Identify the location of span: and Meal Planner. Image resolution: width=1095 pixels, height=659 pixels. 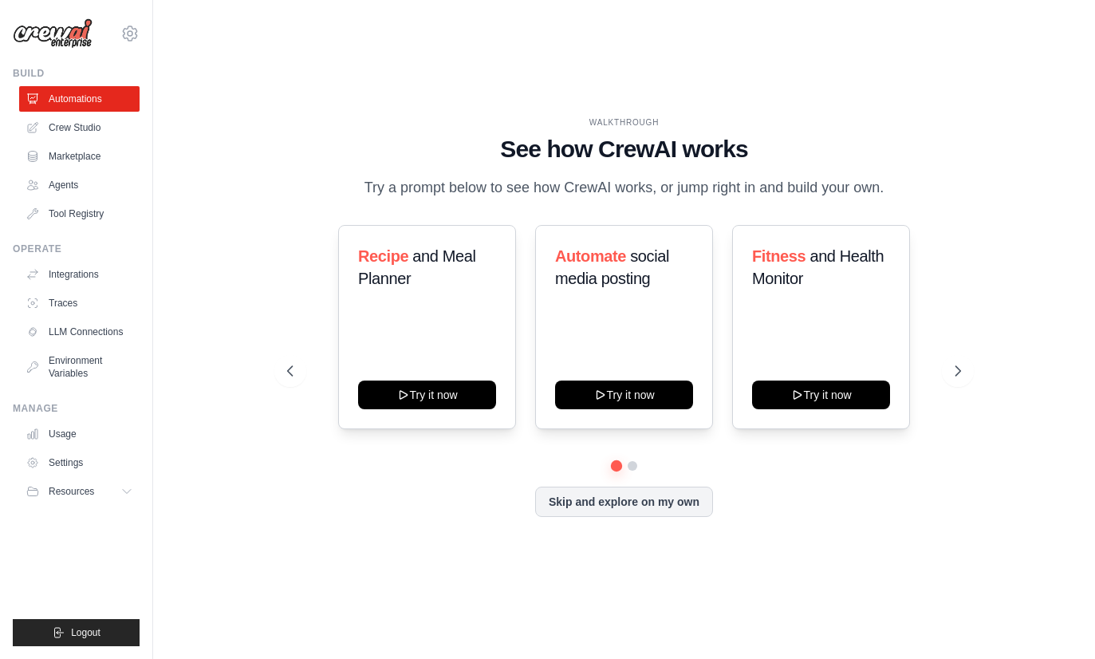
(416, 267).